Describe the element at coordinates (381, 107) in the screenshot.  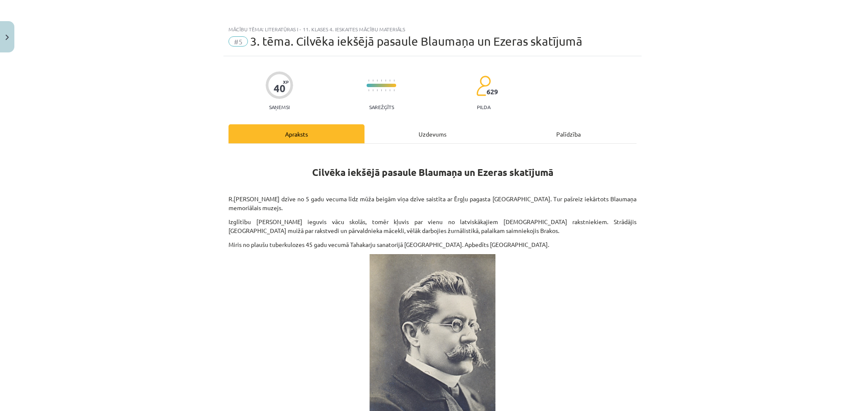
I see `p: Sarežģīts` at that location.